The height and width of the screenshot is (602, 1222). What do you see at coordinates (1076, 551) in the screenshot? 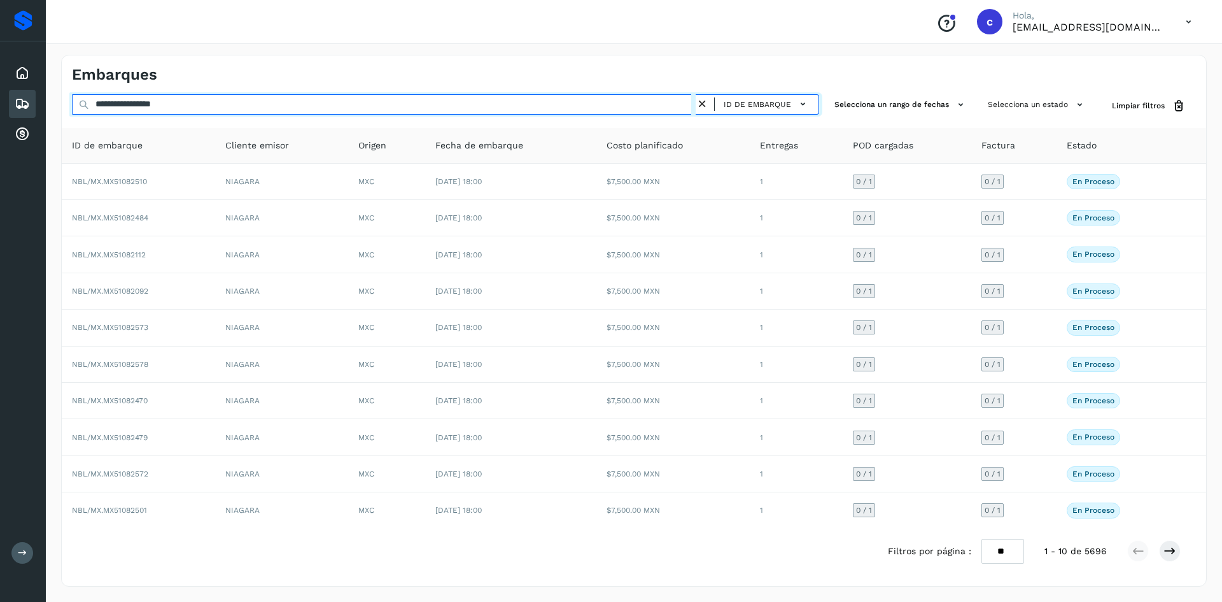
I see `span: 1 - 10 de 5696` at bounding box center [1076, 551].